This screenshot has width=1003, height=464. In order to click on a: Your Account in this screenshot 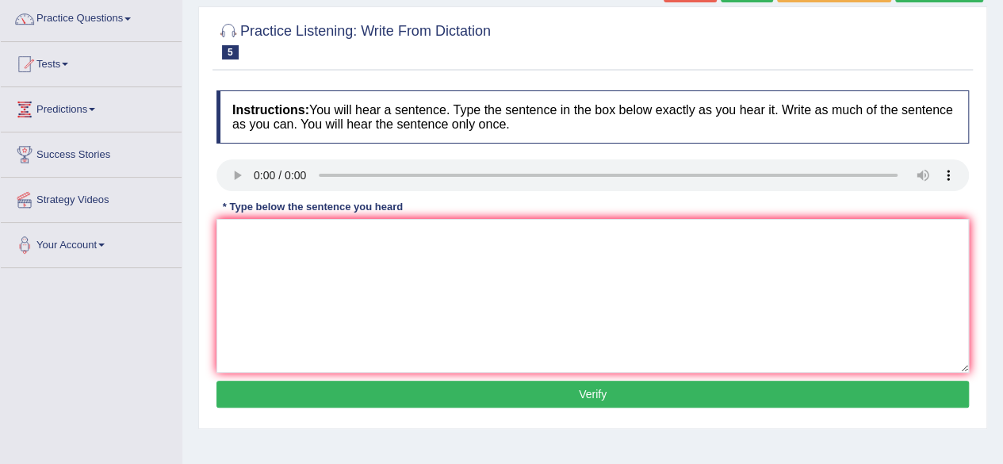, I will do `click(91, 243)`.